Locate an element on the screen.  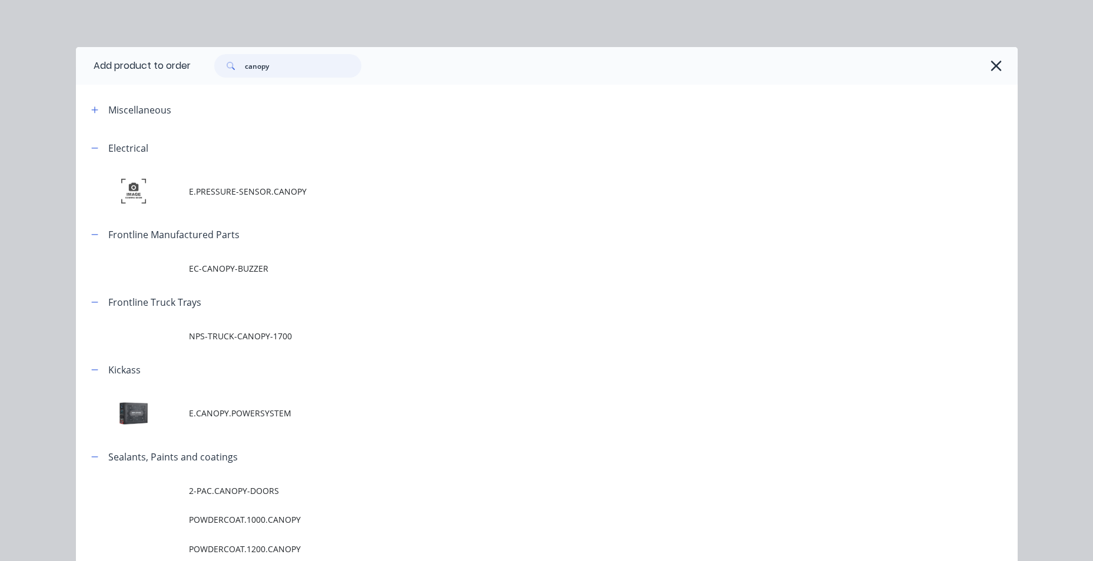
div: Miscellaneous is located at coordinates (139, 110).